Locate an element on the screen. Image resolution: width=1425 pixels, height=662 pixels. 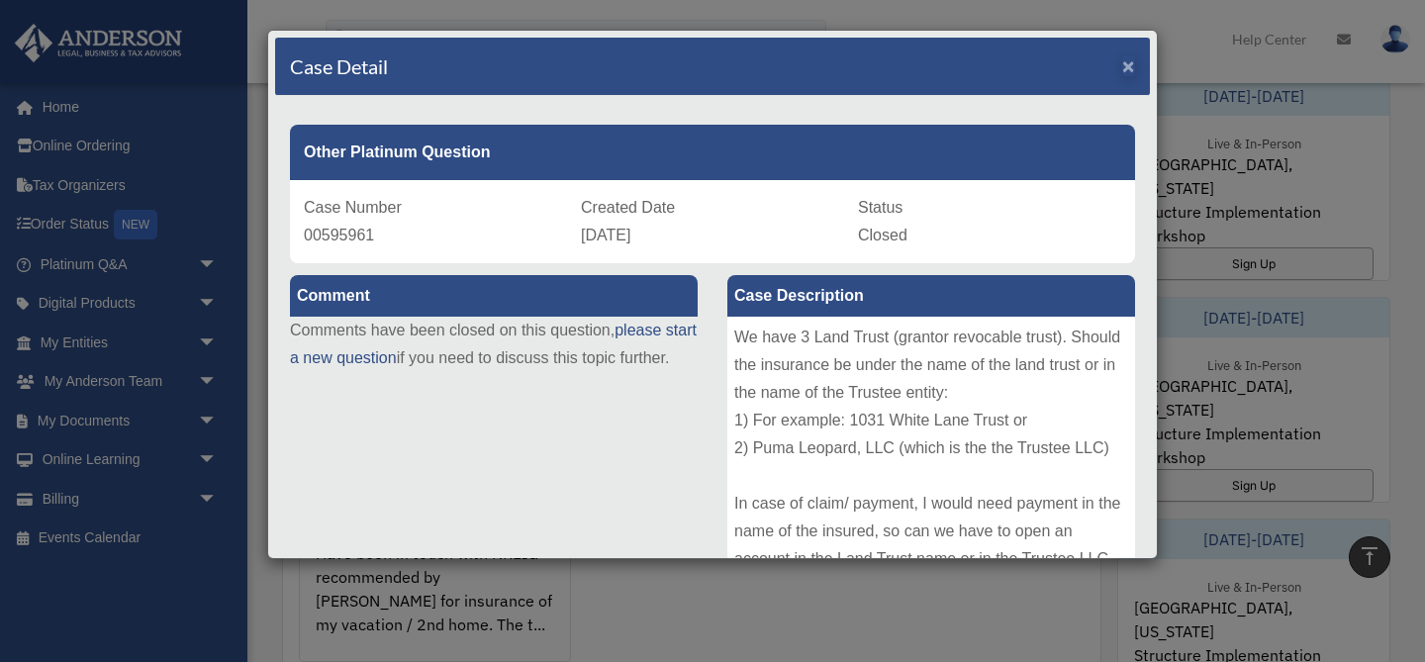
h4: Case Detail is located at coordinates (338, 66).